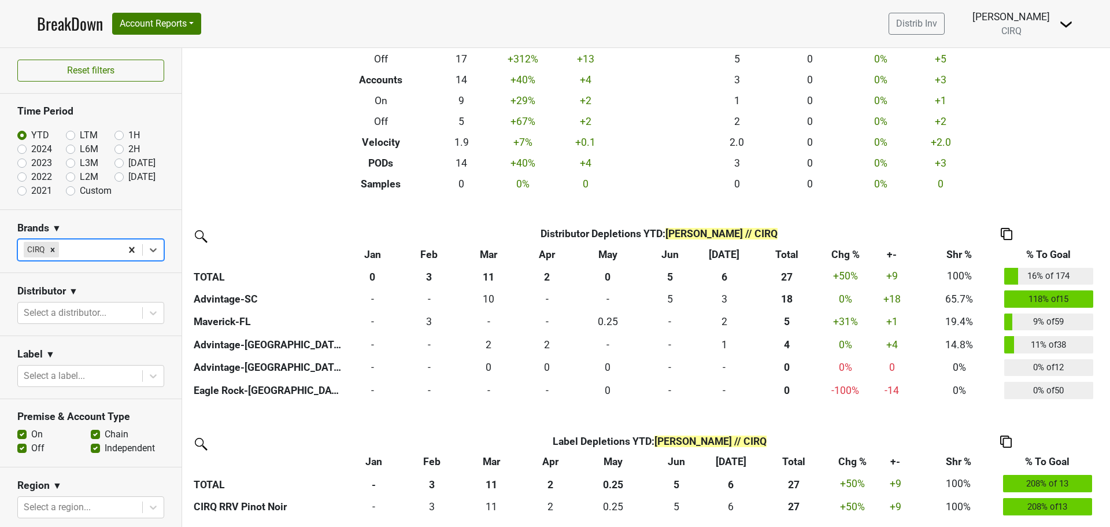 The image size is (1110, 527). Describe the element at coordinates (53, 249) in the screenshot. I see `div: Remove CIRQ` at that location.